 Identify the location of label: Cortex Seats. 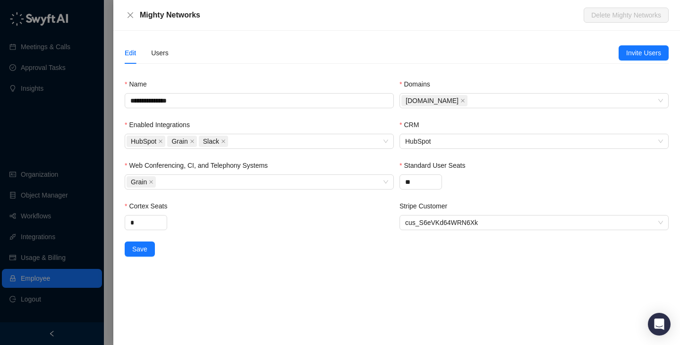
(149, 206).